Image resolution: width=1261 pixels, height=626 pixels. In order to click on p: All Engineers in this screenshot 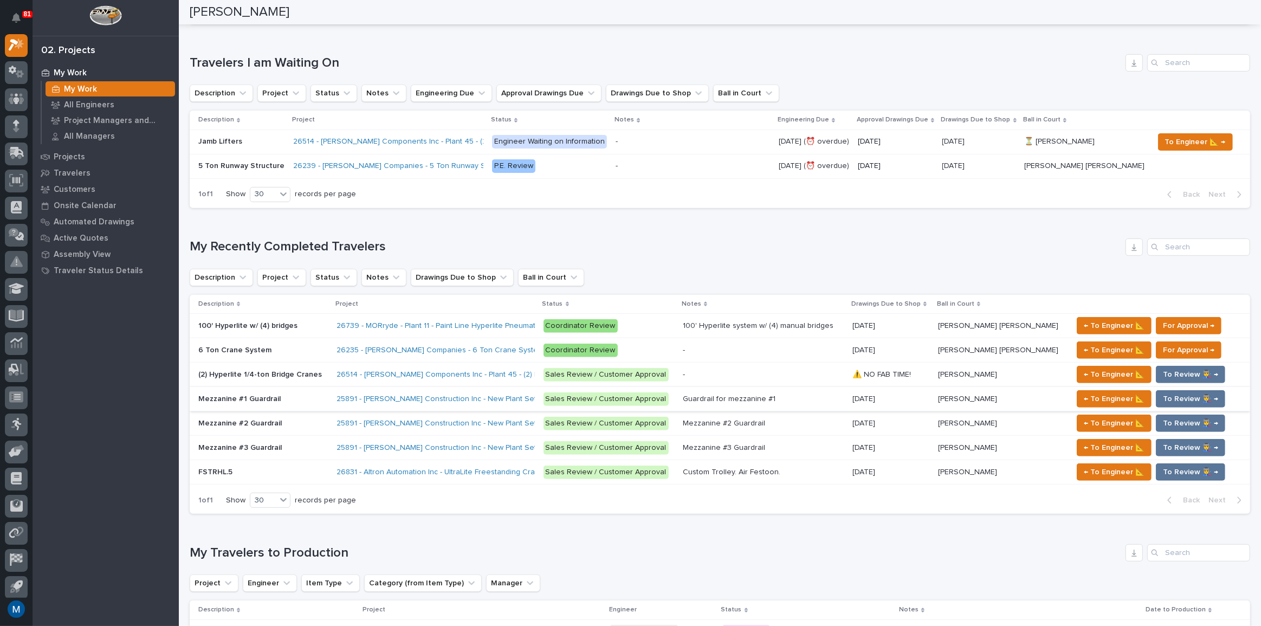, I will do `click(89, 105)`.